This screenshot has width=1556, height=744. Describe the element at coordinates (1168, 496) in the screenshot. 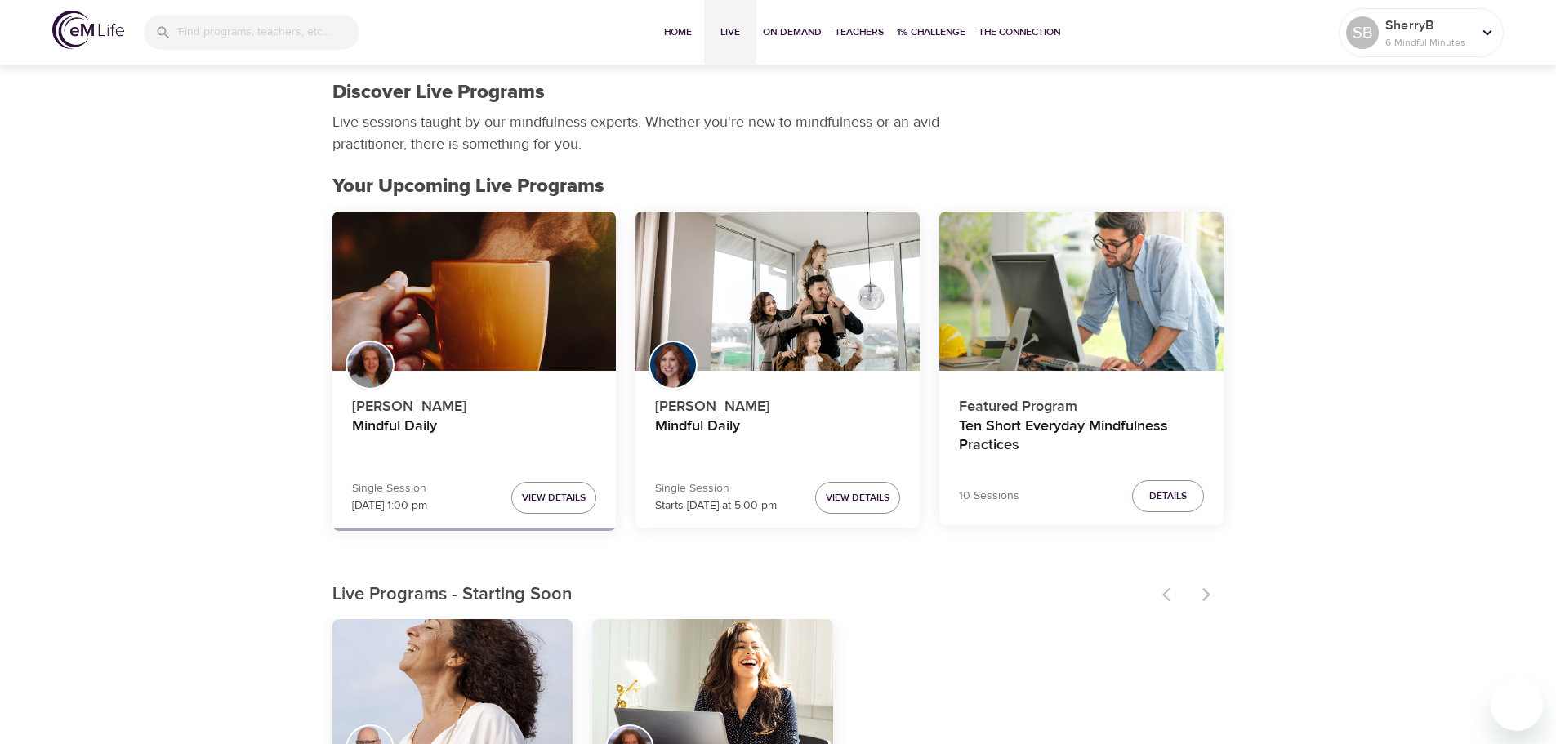

I see `span: Details` at that location.